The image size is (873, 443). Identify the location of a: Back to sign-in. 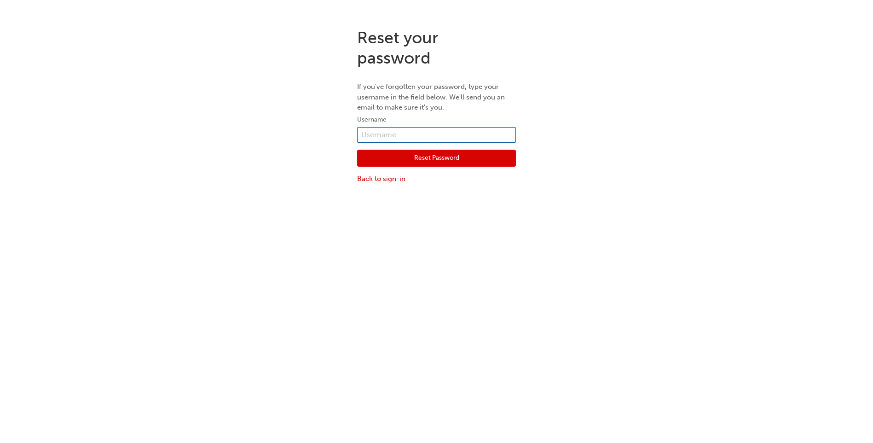
(436, 179).